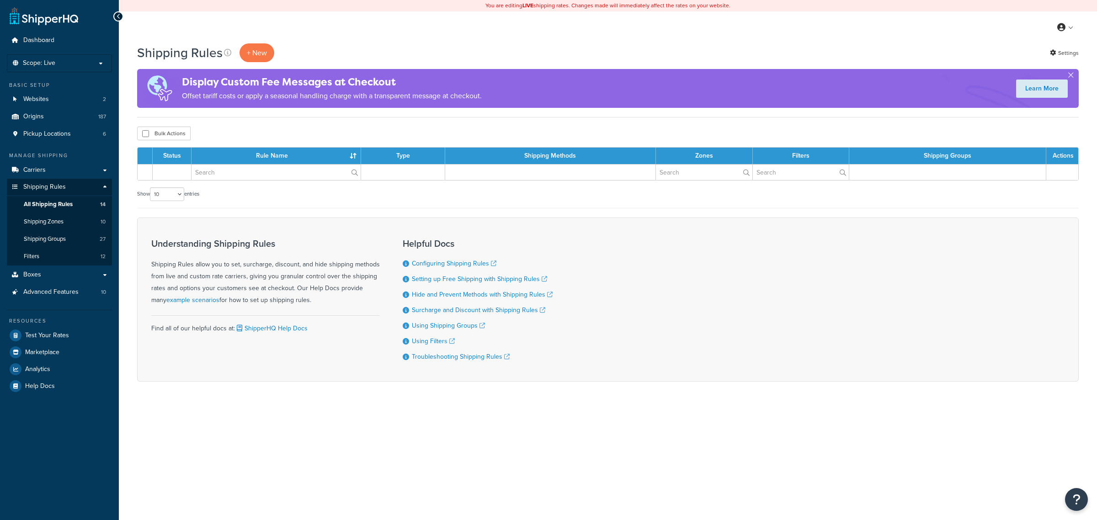 The image size is (1097, 520). I want to click on button: Open Resource Center, so click(1076, 499).